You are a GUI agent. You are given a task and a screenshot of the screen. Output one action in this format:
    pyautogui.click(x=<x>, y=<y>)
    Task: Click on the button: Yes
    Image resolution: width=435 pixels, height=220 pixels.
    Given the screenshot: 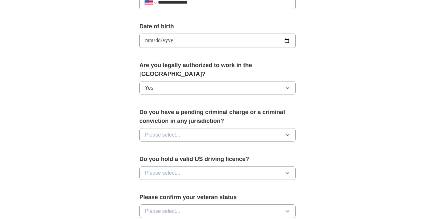 What is the action you would take?
    pyautogui.click(x=217, y=88)
    